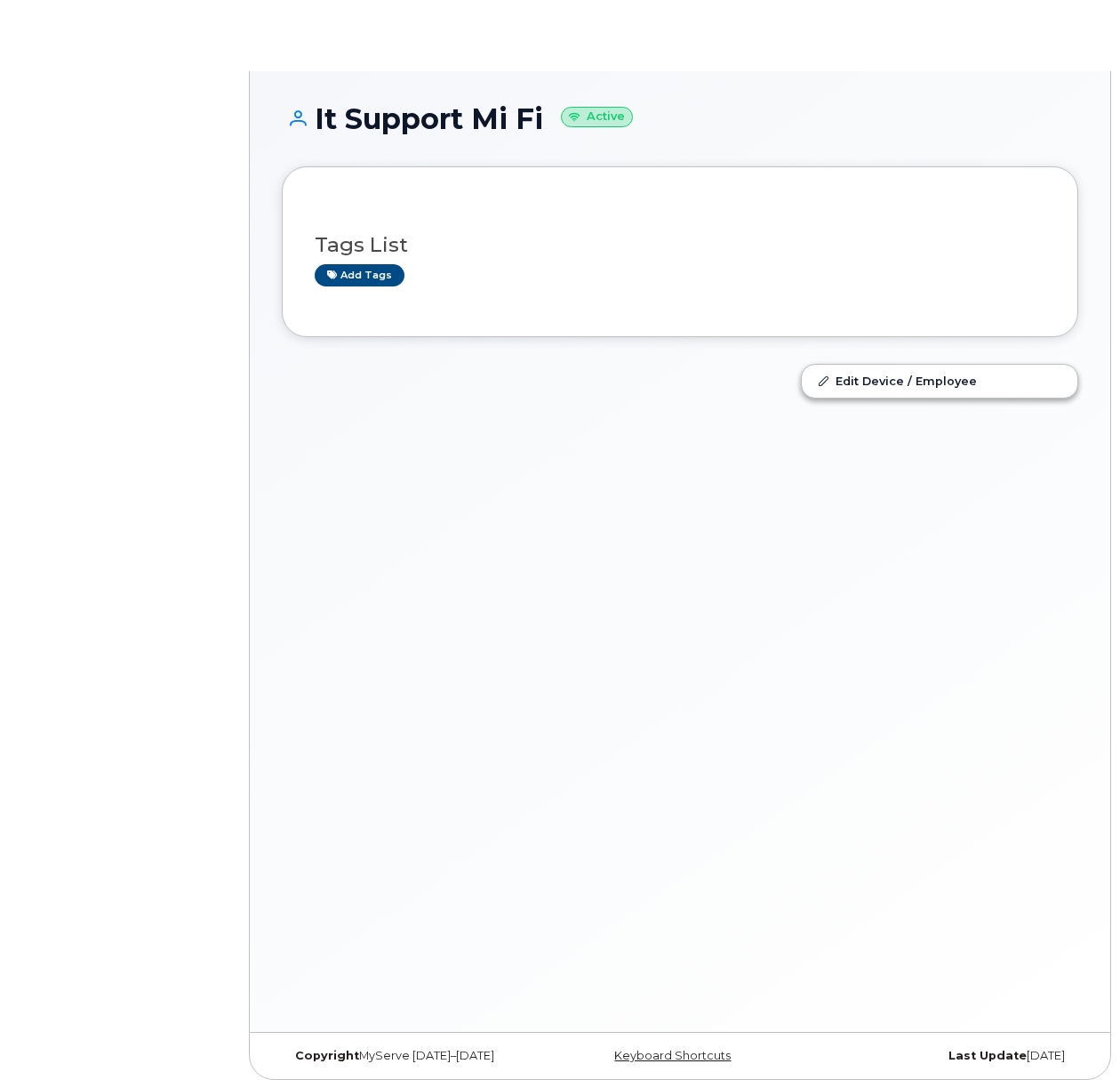  What do you see at coordinates (359, 275) in the screenshot?
I see `a: Add tags` at bounding box center [359, 275].